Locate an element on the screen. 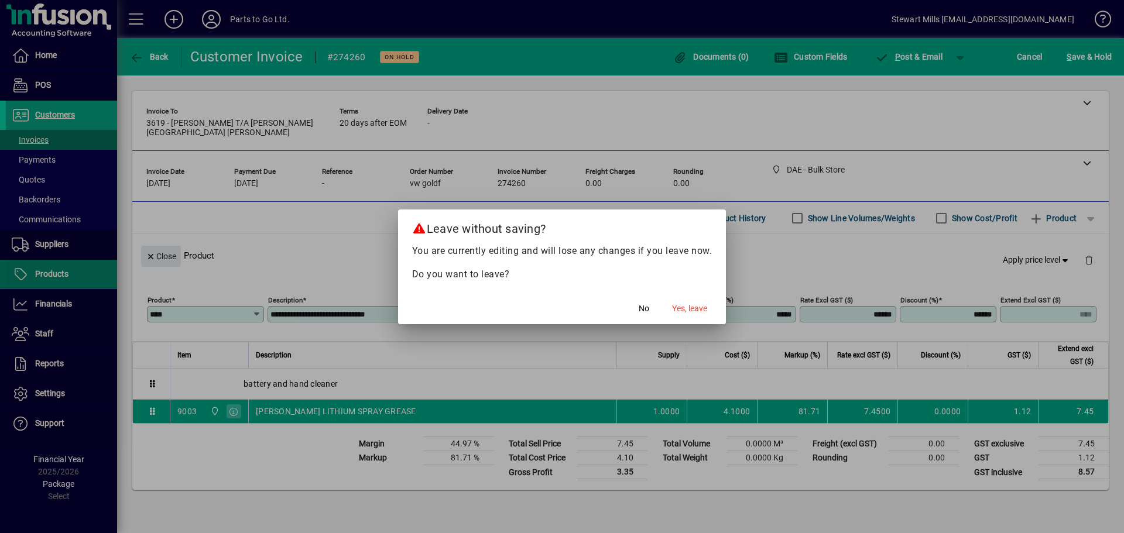  button: No is located at coordinates (644, 309).